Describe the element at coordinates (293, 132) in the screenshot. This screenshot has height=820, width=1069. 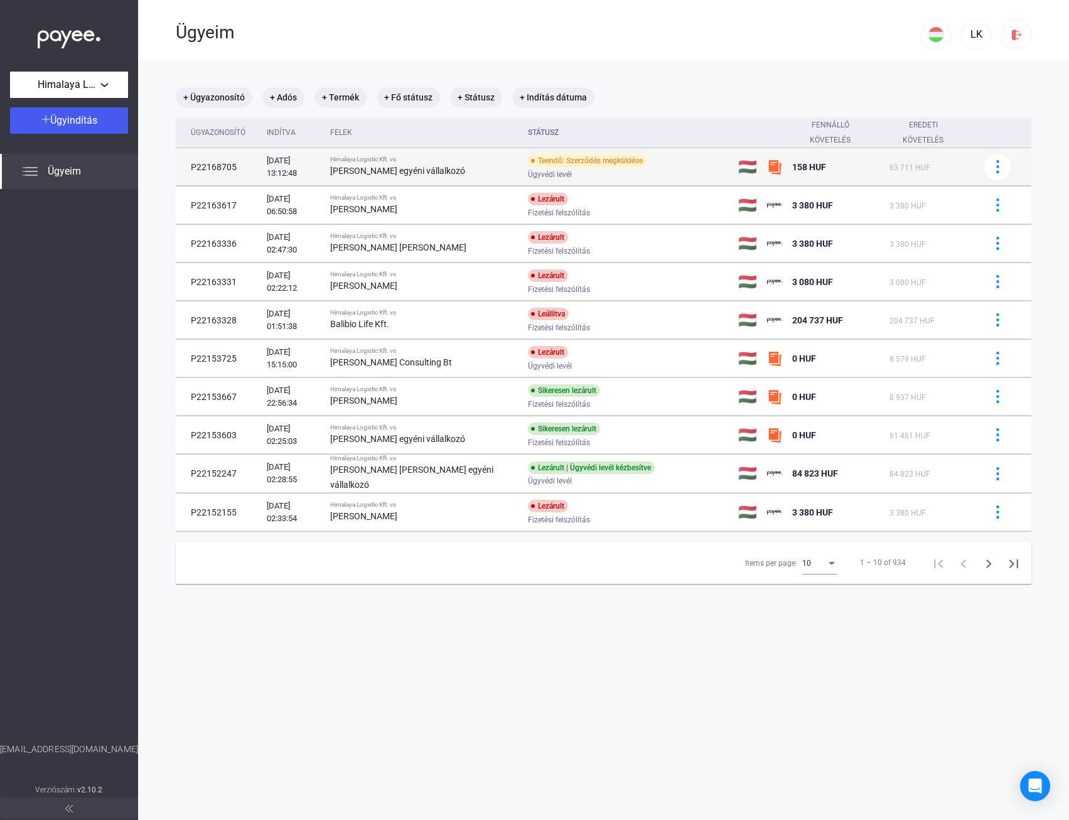
I see `div: Indítva` at that location.